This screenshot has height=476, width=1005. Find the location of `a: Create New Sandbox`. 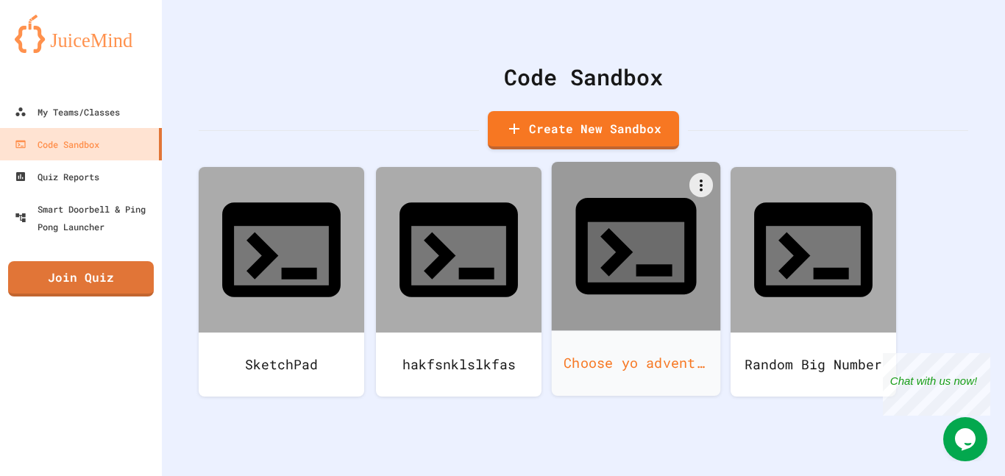

a: Create New Sandbox is located at coordinates (583, 130).